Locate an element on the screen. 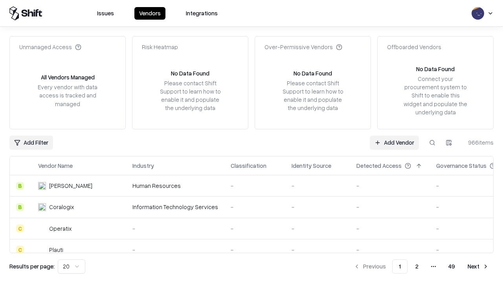 This screenshot has width=503, height=283. div: 966 items is located at coordinates (478, 142).